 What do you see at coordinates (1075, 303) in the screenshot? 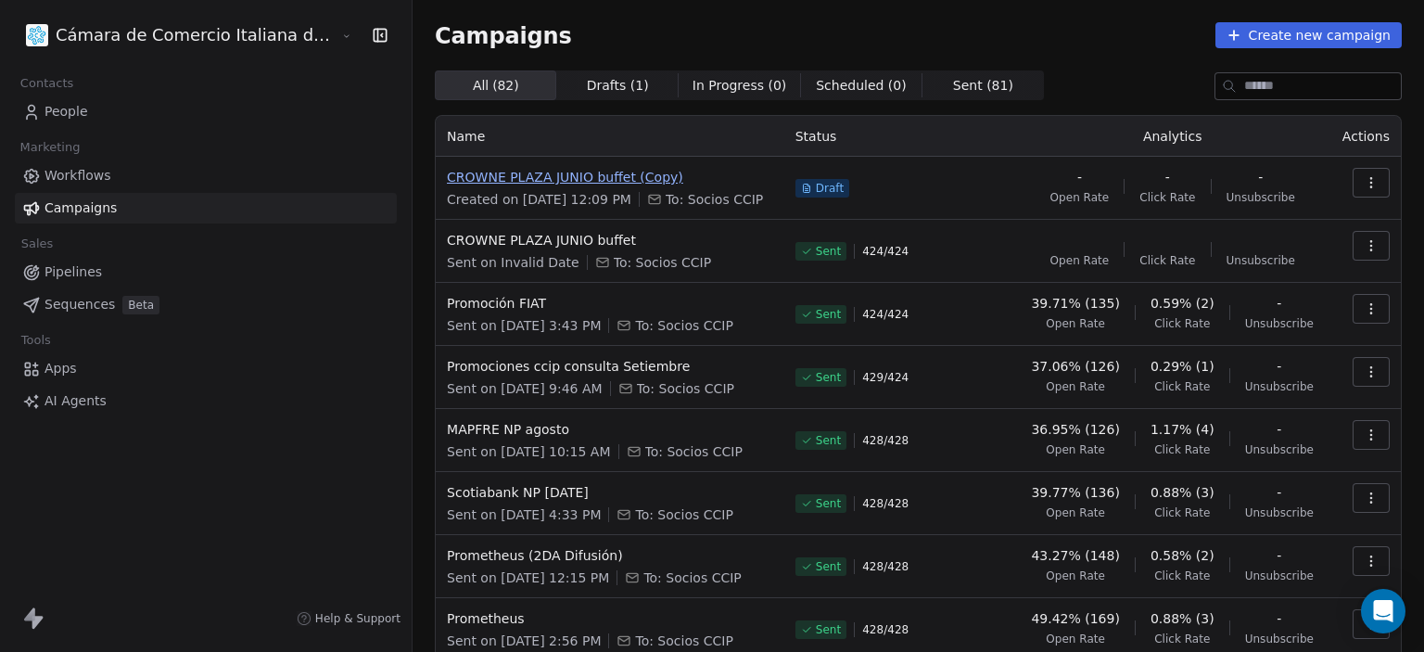
I see `span: 39.71% (135)` at bounding box center [1075, 303].